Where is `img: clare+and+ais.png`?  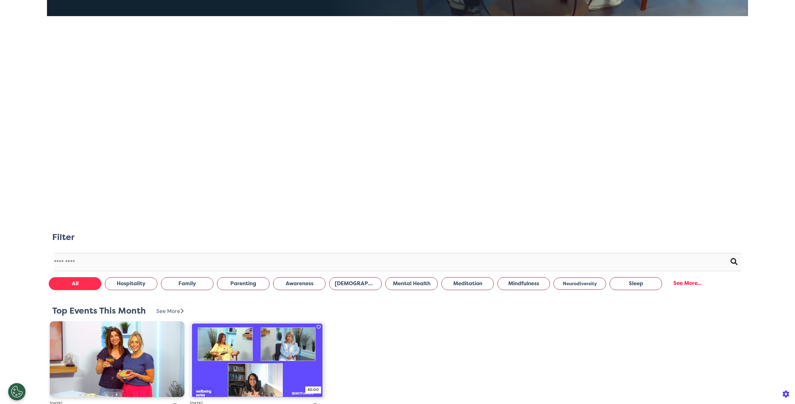
img: clare+and+ais.png is located at coordinates (117, 359).